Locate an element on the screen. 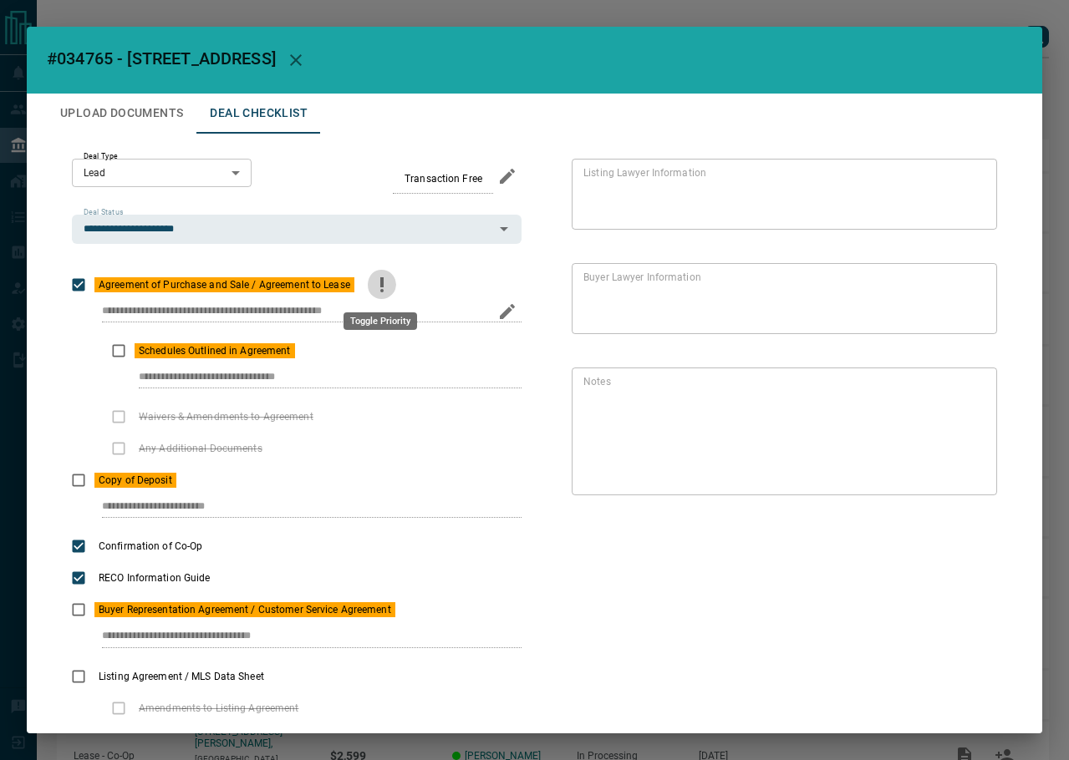 Image resolution: width=1069 pixels, height=760 pixels. label: Deal Status is located at coordinates (103, 212).